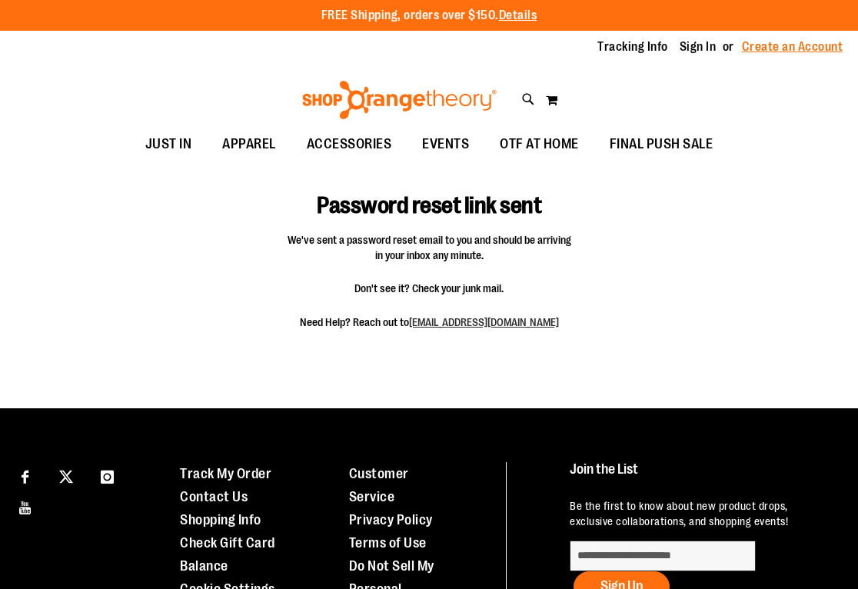 The width and height of the screenshot is (858, 589). What do you see at coordinates (445, 145) in the screenshot?
I see `a: EVENTS` at bounding box center [445, 145].